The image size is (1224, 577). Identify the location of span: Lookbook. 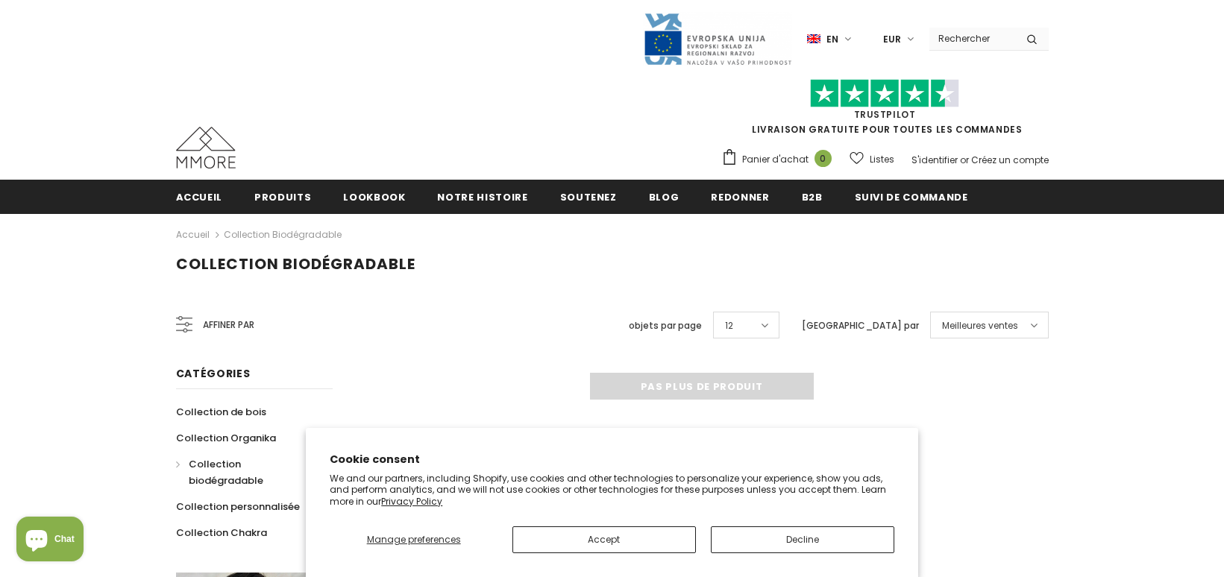
(374, 197).